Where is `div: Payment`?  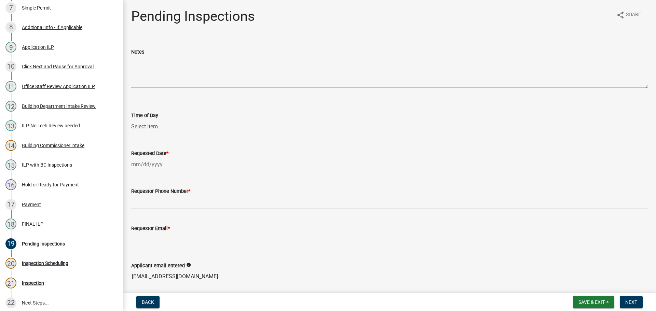
div: Payment is located at coordinates (31, 205).